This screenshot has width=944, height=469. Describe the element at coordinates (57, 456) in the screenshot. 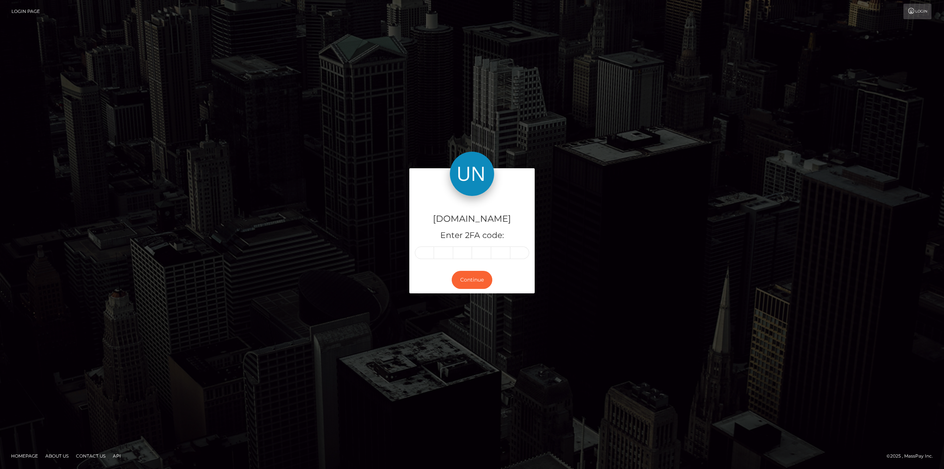

I see `a: About Us` at that location.